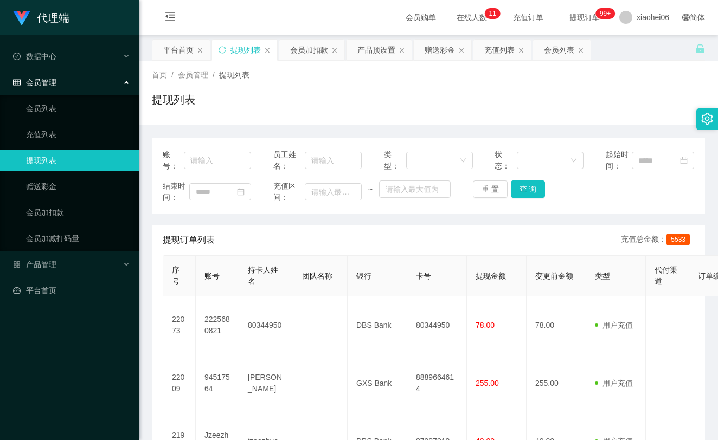  I want to click on span: 员工姓名：, so click(289, 160).